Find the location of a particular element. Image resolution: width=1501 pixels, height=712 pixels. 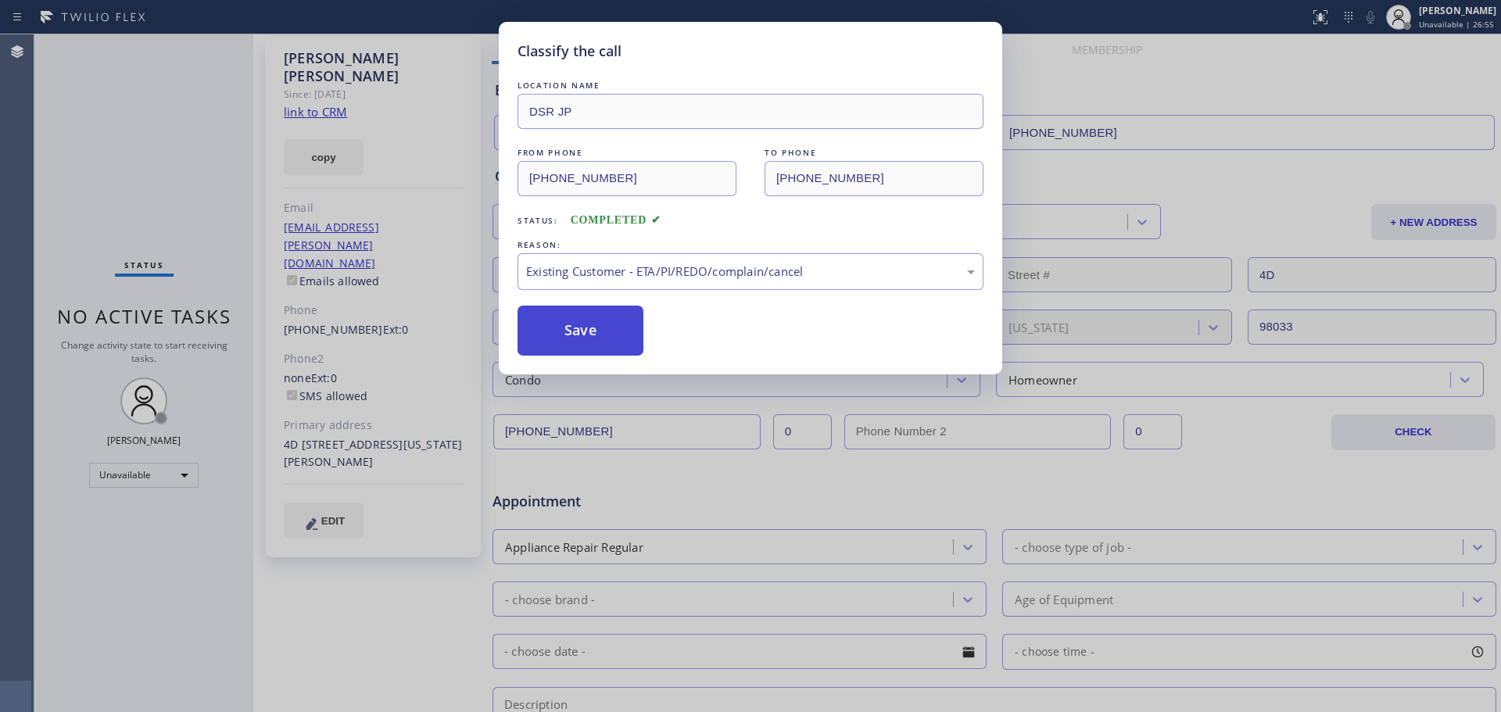

div: LOCATION NAME is located at coordinates (751, 85).